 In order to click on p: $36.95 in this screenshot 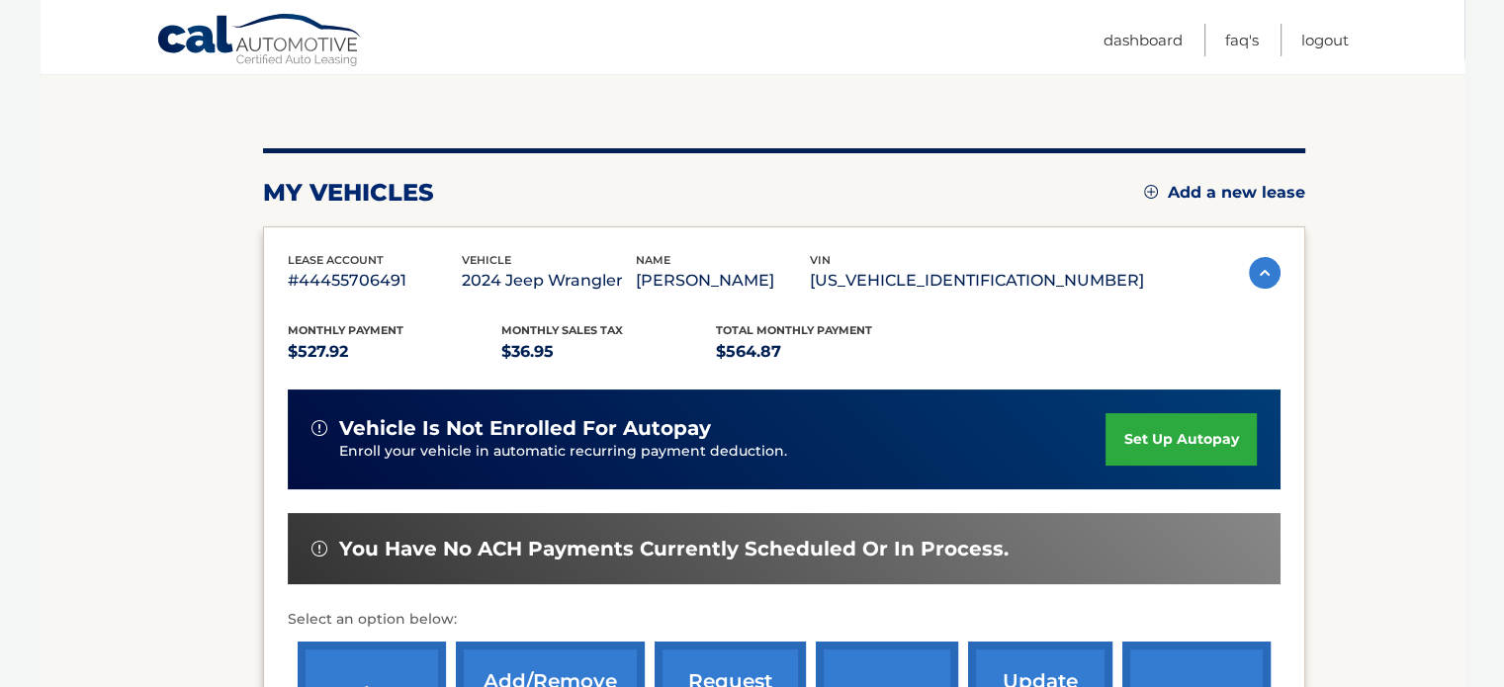, I will do `click(608, 352)`.